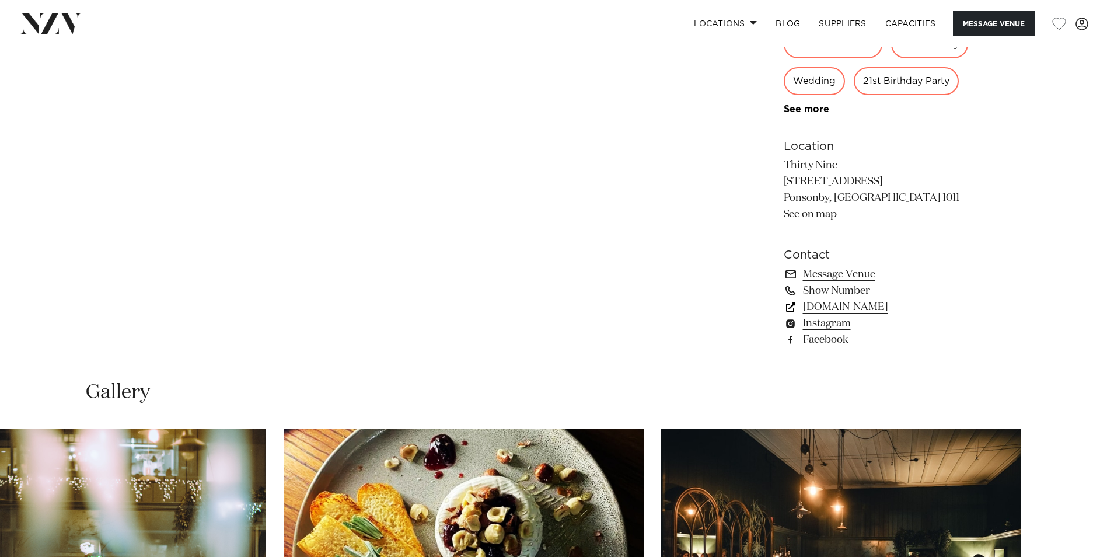 The width and height of the screenshot is (1107, 557). I want to click on h6: Contact, so click(879, 255).